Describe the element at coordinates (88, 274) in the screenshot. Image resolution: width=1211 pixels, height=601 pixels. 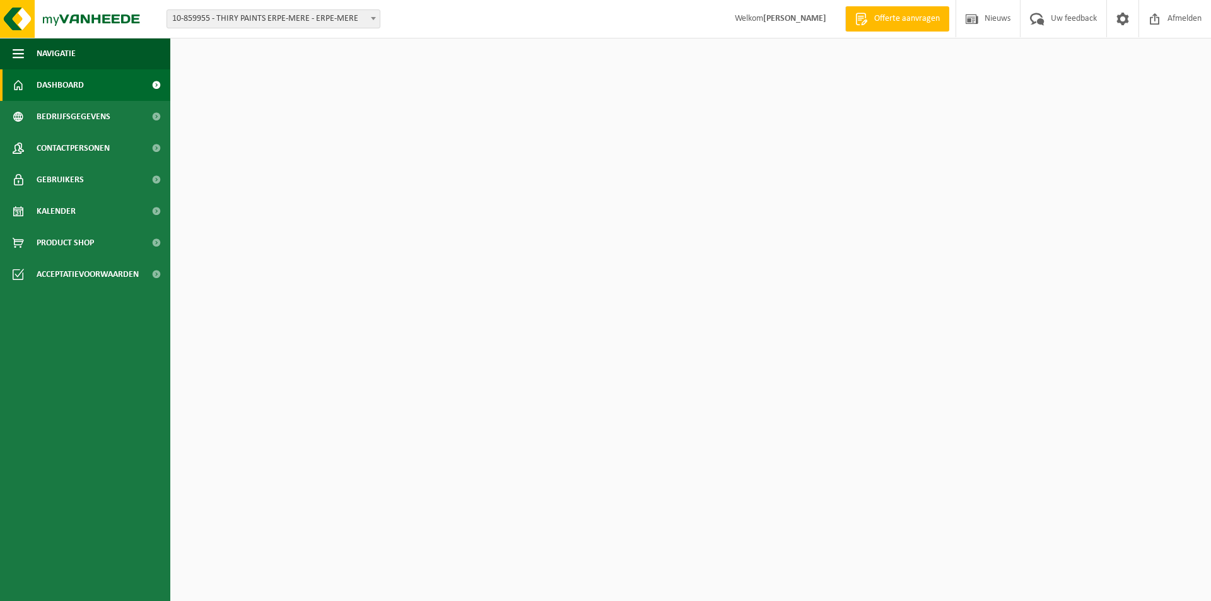
I see `span: Acceptatievoorwaarden` at that location.